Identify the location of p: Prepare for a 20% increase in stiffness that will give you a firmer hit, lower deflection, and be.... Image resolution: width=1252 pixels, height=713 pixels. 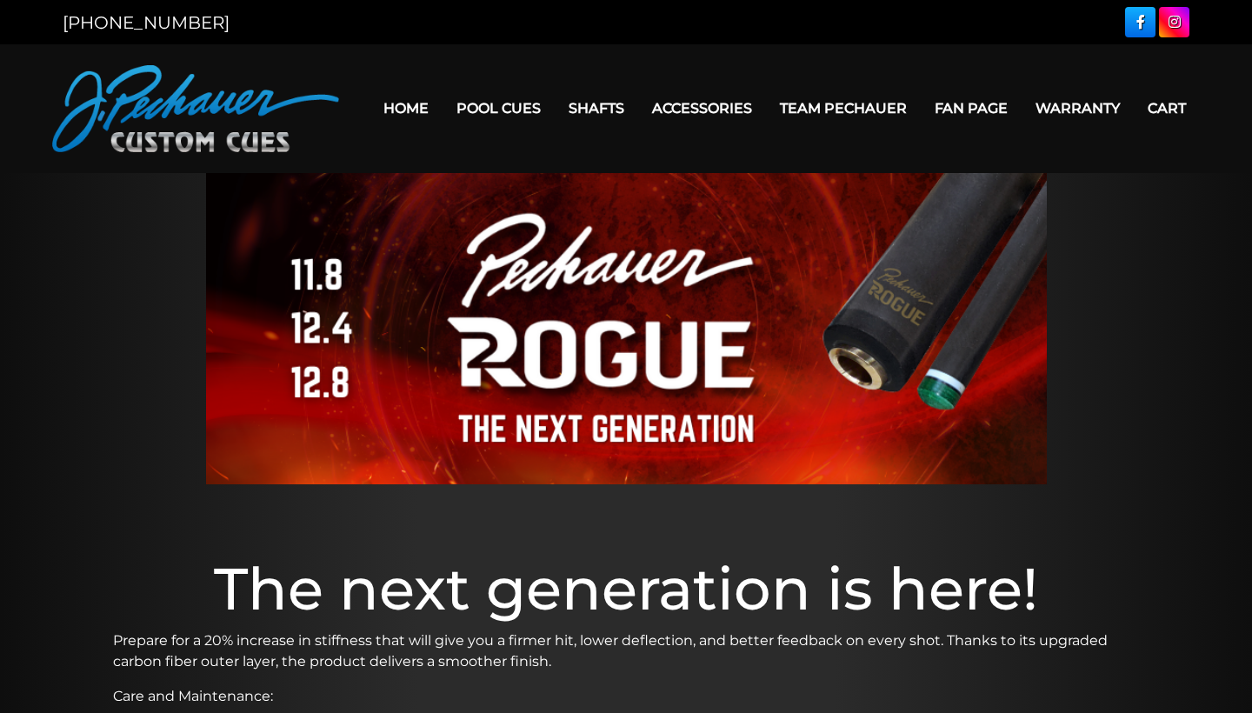
(626, 651).